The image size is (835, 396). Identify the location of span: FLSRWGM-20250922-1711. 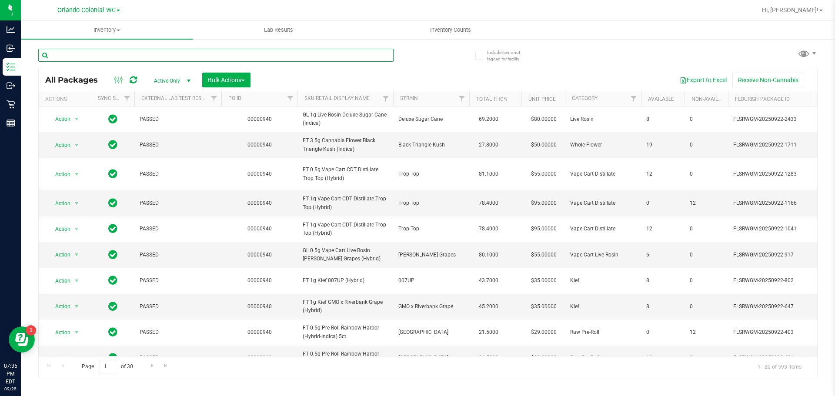
(776, 145).